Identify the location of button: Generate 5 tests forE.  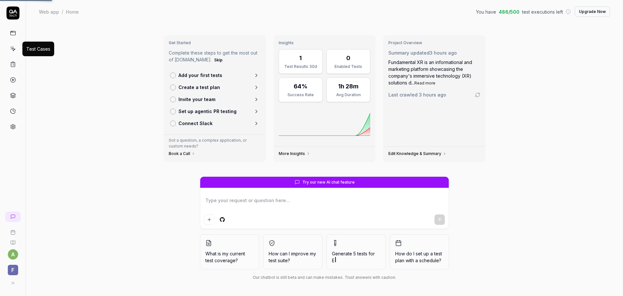
(356, 252).